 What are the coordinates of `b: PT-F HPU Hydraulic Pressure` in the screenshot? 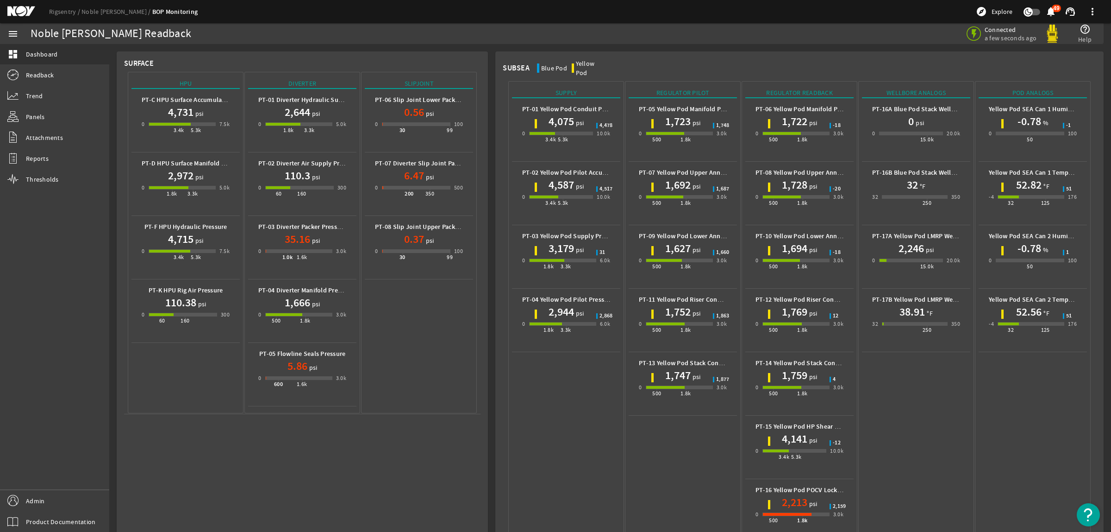 It's located at (186, 226).